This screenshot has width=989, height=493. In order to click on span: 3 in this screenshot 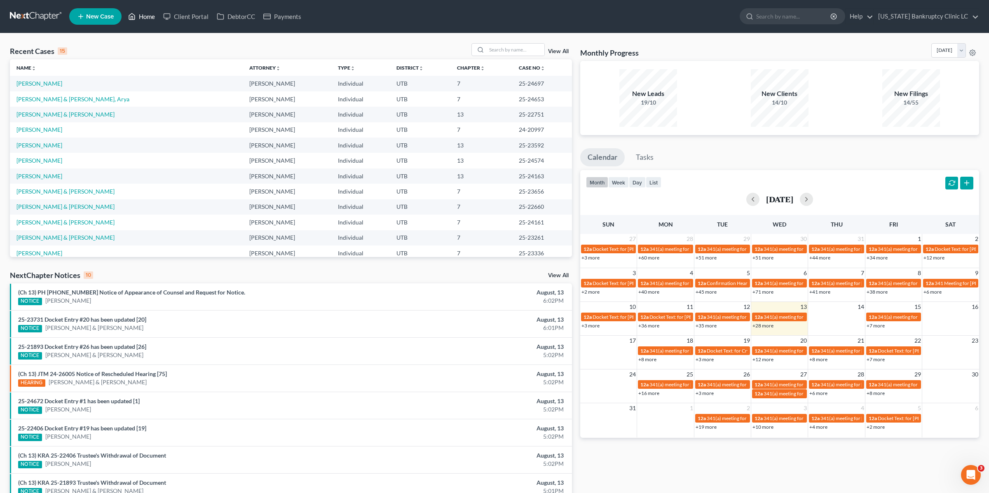, I will do `click(981, 469)`.